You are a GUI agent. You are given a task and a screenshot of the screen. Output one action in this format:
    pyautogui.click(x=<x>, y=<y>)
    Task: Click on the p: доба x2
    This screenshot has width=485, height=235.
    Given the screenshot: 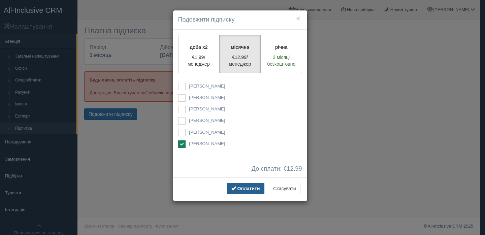 What is the action you would take?
    pyautogui.click(x=199, y=47)
    